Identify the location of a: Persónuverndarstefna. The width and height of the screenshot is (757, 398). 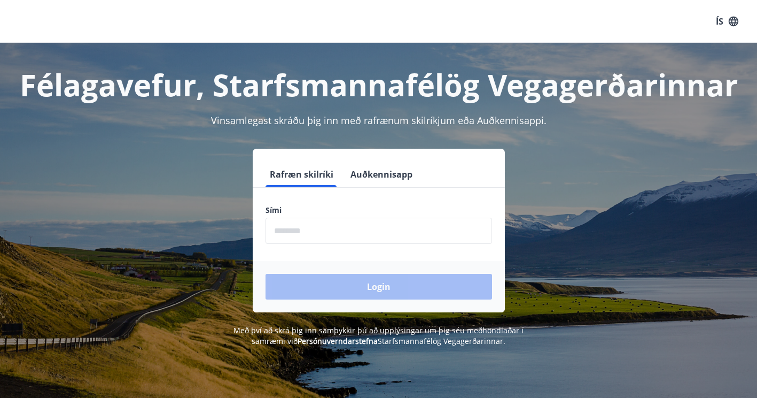
(338, 340).